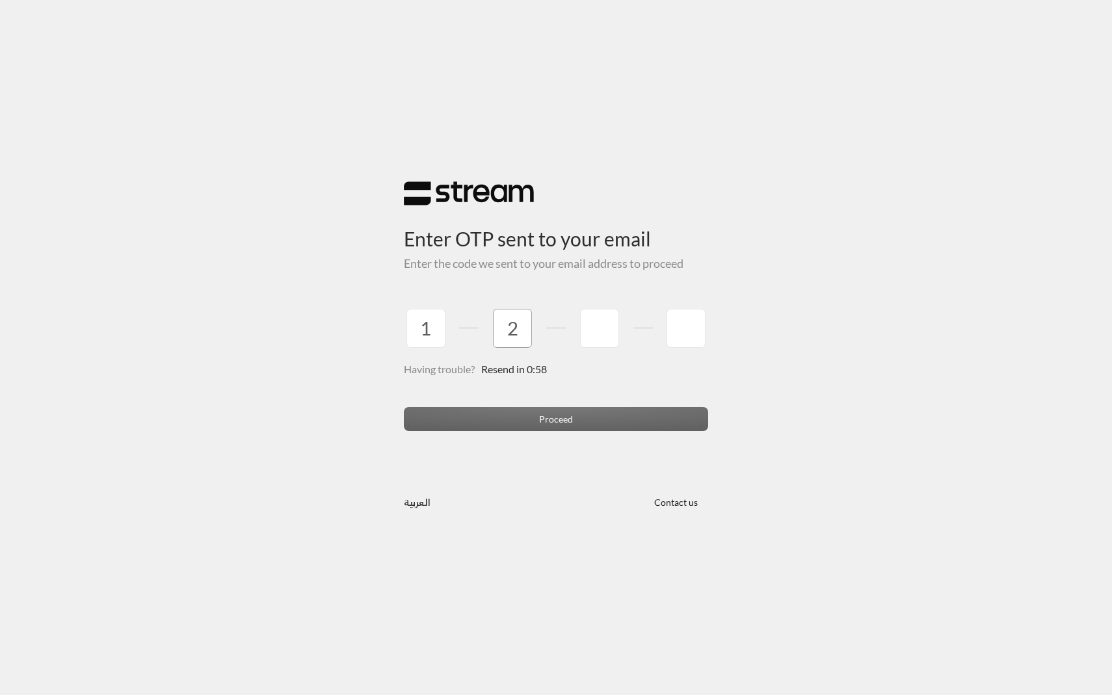 This screenshot has height=695, width=1112. I want to click on img: Stream Logo, so click(469, 193).